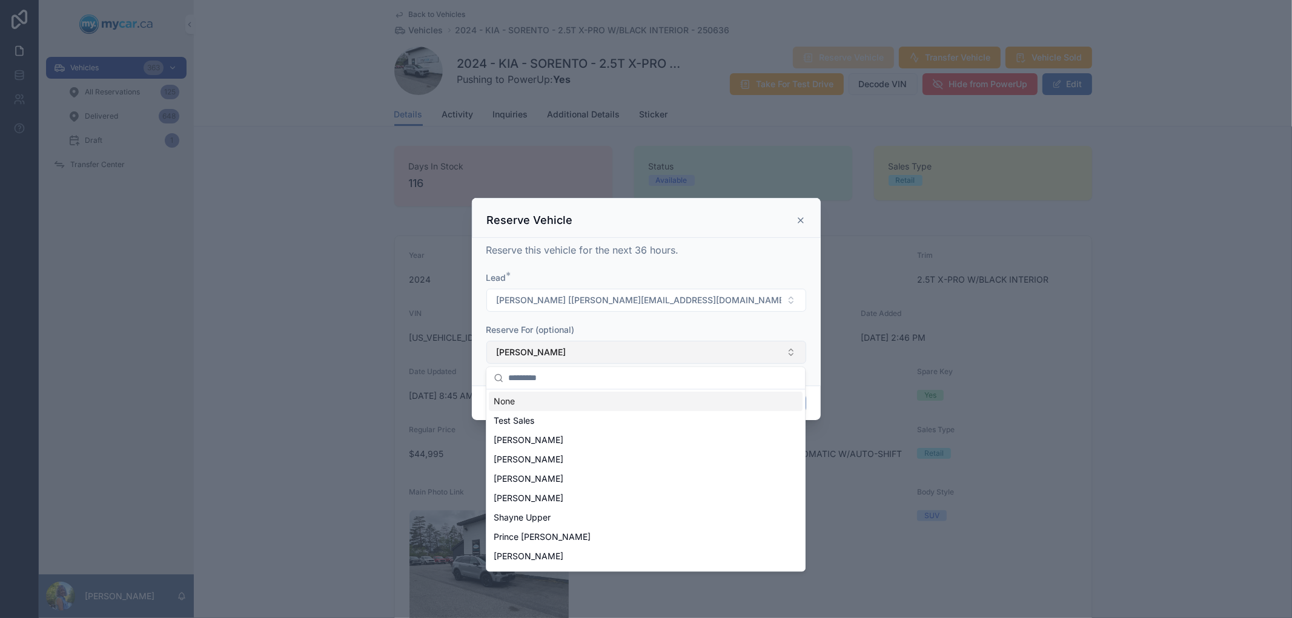 This screenshot has width=1292, height=618. Describe the element at coordinates (522, 519) in the screenshot. I see `span: Shayne Upper` at that location.